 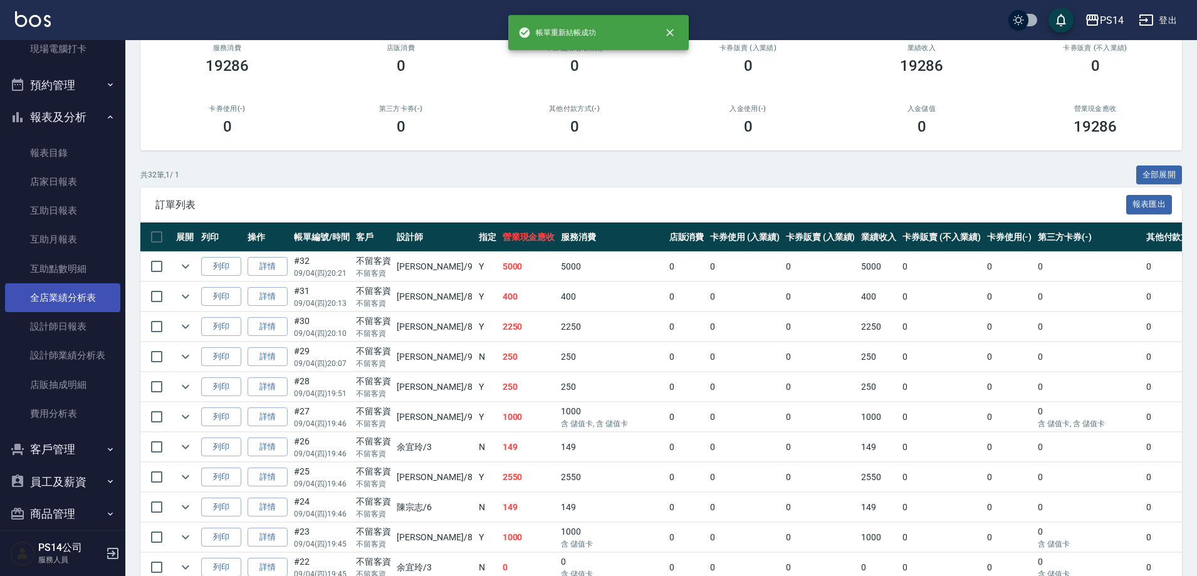 I want to click on span: 帳單重新結帳成功, so click(x=557, y=33).